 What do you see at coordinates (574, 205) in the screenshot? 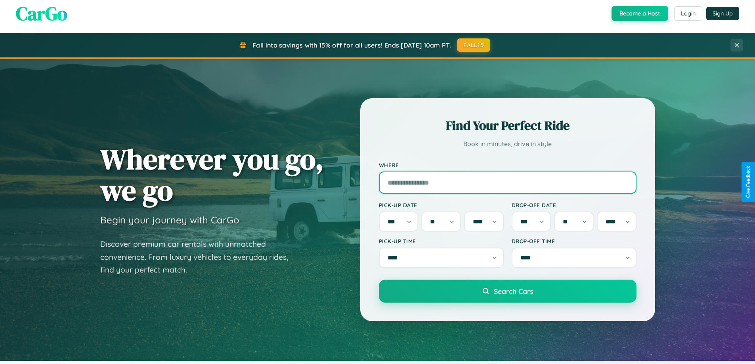
I see `label: Drop-off Date` at bounding box center [574, 205].